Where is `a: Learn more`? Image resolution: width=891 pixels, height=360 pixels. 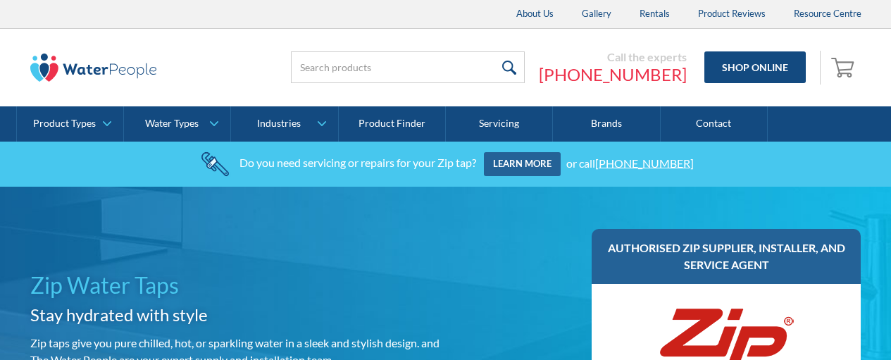 a: Learn more is located at coordinates (522, 164).